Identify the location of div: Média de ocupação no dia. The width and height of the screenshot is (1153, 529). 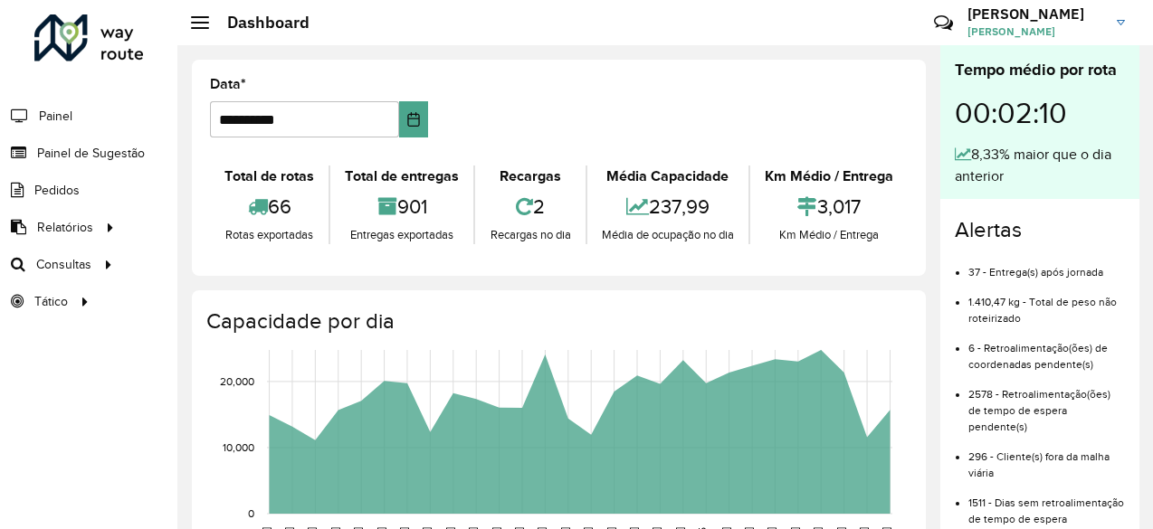
(668, 235).